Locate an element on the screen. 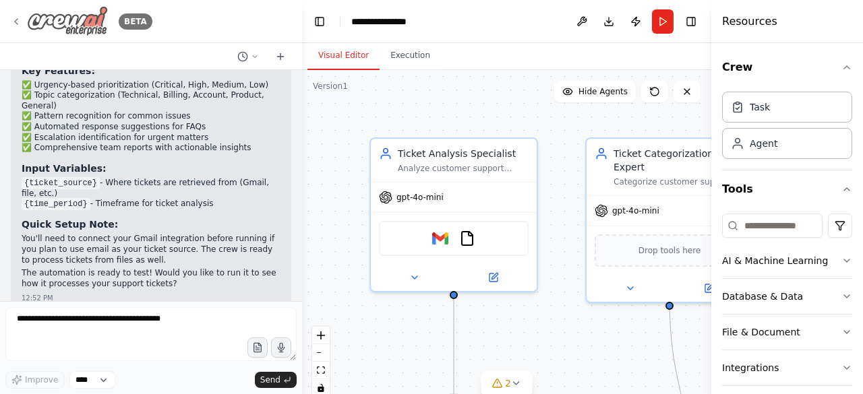  div: Task is located at coordinates (760, 107).